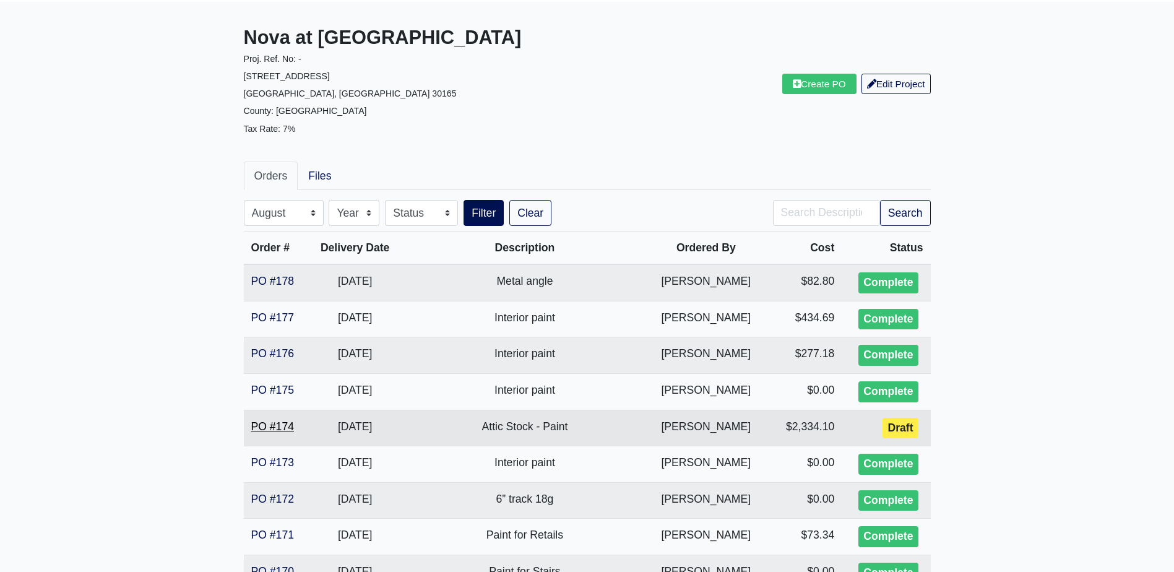  I want to click on td: $277.18, so click(803, 355).